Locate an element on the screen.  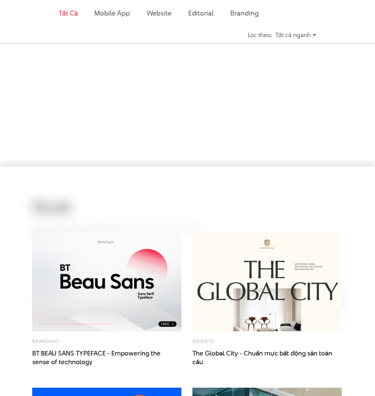
a: Website is located at coordinates (203, 341).